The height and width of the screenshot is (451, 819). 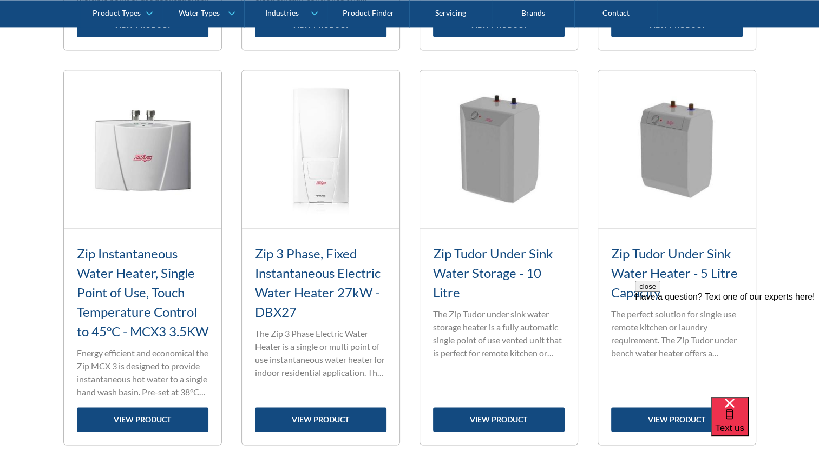 I want to click on img: Zip Tudor Under Sink Water Heater - 5 Litre Capacity, so click(x=677, y=149).